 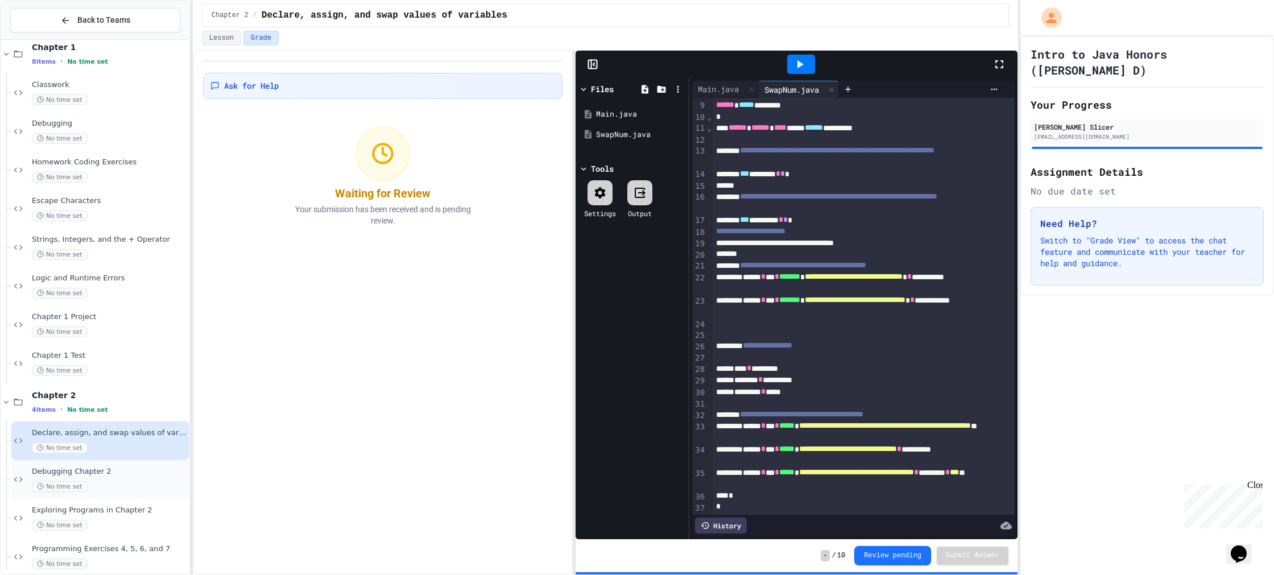 What do you see at coordinates (699, 255) in the screenshot?
I see `div: 20` at bounding box center [699, 255].